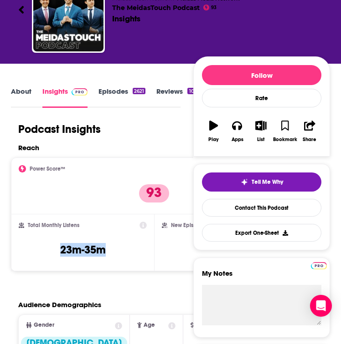  Describe the element at coordinates (44, 325) in the screenshot. I see `span: Gender` at that location.